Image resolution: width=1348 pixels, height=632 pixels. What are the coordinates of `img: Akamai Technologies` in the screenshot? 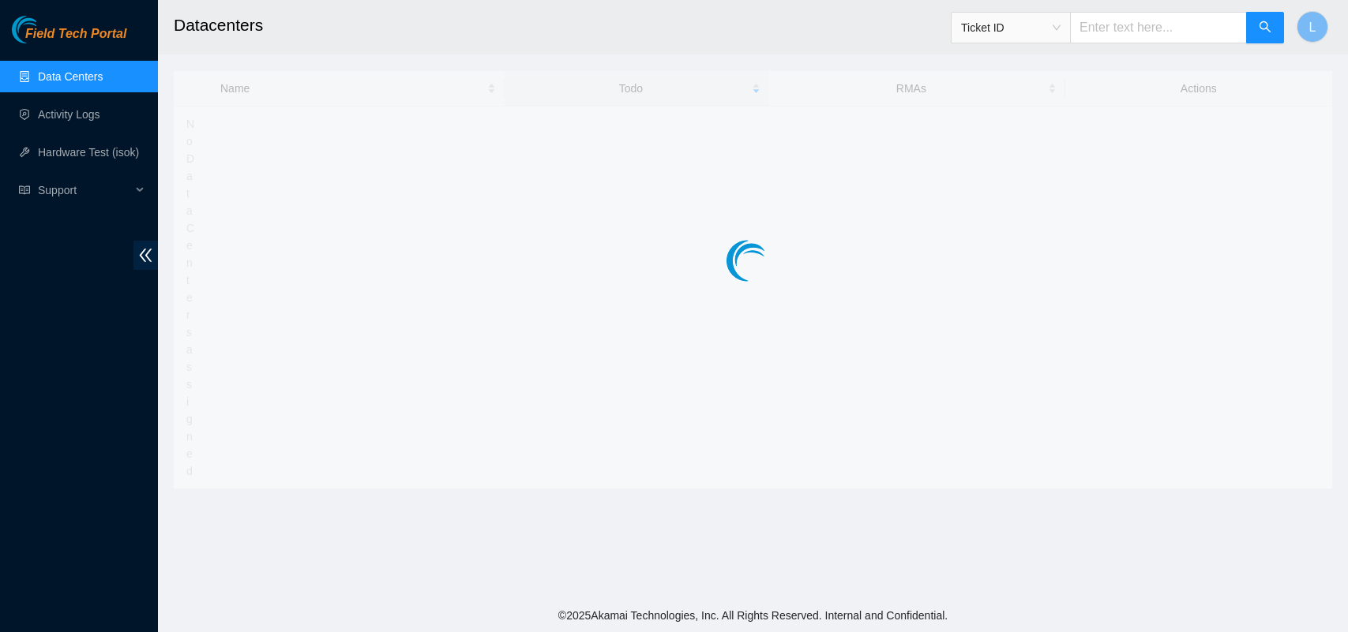 It's located at (46, 29).